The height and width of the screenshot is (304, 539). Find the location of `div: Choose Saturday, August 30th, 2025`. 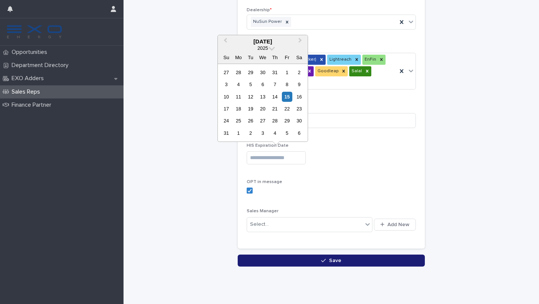

div: Choose Saturday, August 30th, 2025 is located at coordinates (299, 121).